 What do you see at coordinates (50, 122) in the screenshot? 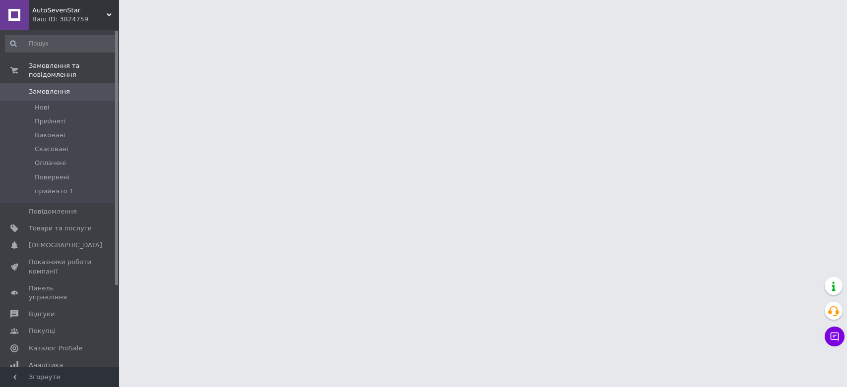
I see `span: Прийняті` at bounding box center [50, 122].